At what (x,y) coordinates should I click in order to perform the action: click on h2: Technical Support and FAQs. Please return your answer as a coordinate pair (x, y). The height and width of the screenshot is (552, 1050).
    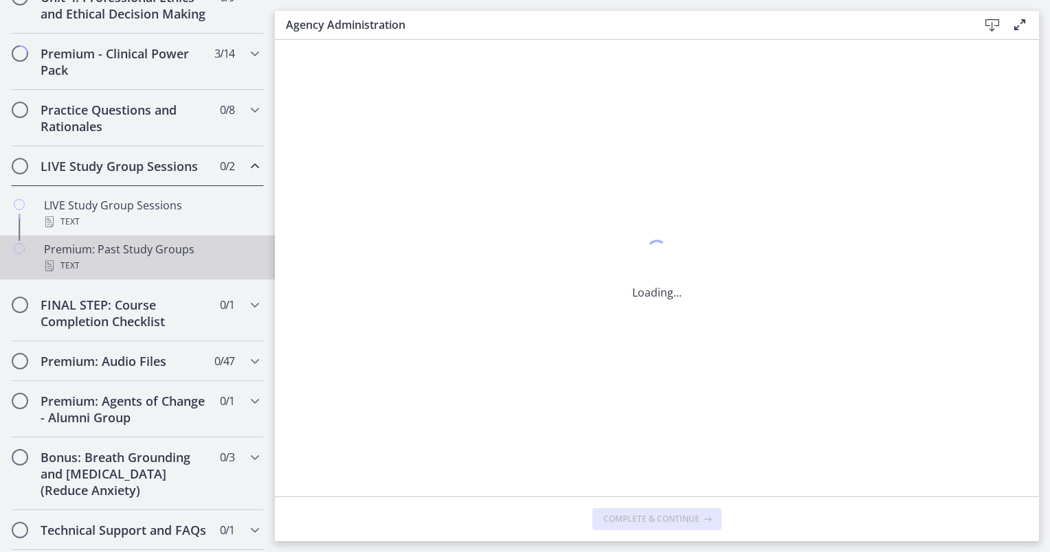
    Looking at the image, I should click on (124, 530).